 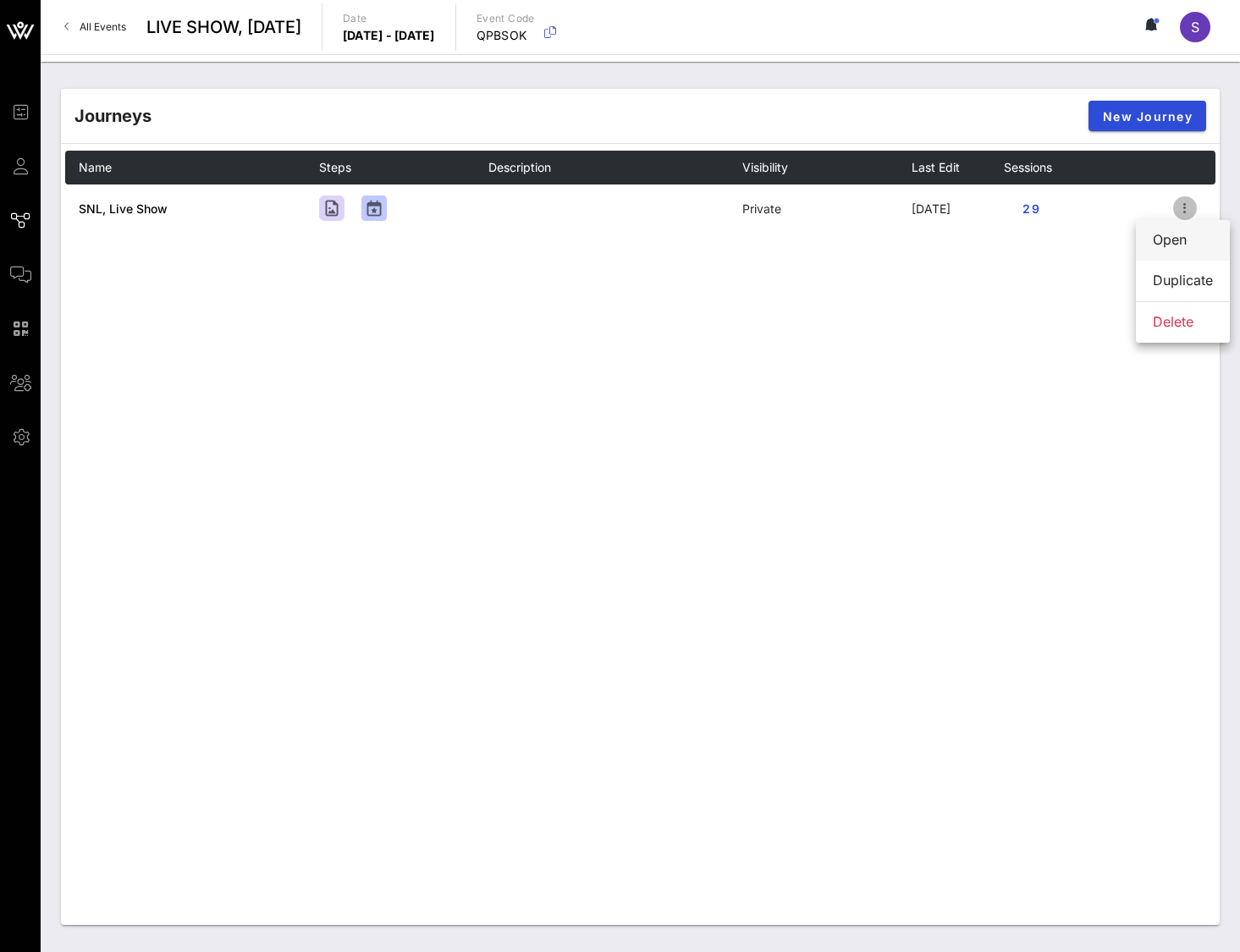 I want to click on span: Description, so click(x=519, y=166).